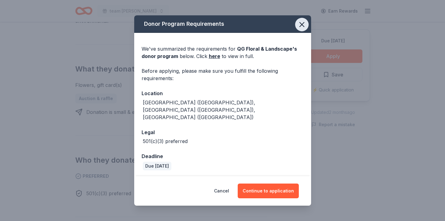 The height and width of the screenshot is (221, 445). I want to click on button: Cancel, so click(221, 191).